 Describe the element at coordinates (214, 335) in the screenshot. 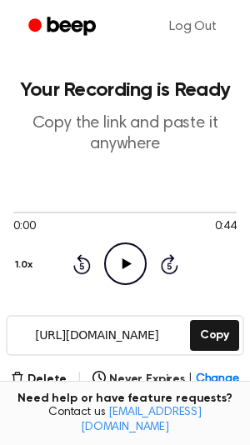

I see `button: Copy` at that location.